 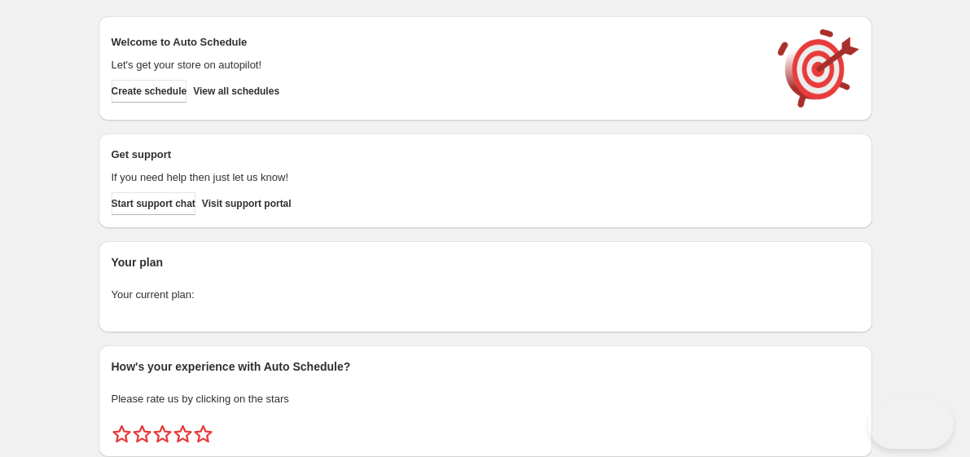 What do you see at coordinates (437, 42) in the screenshot?
I see `h2: Welcome to Auto Schedule` at bounding box center [437, 42].